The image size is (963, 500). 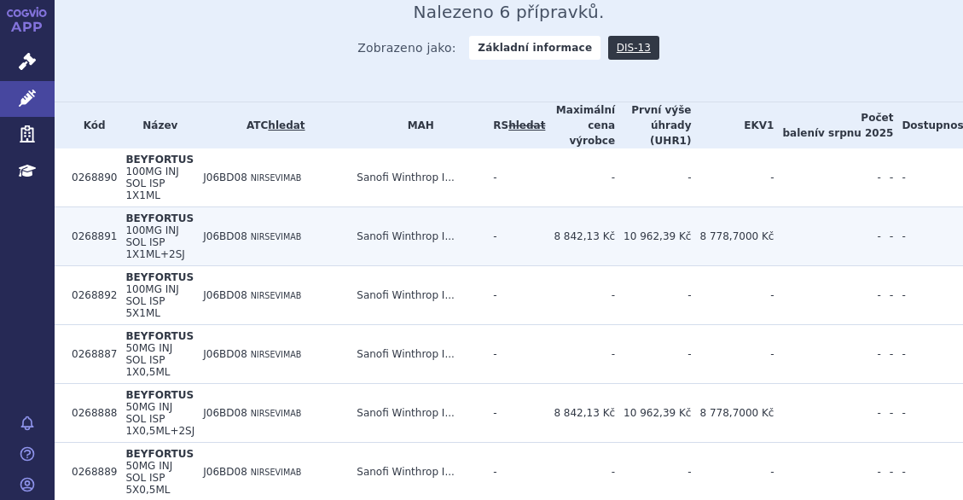 I want to click on span: 100MG INJ SOL ISP 1X1ML, so click(x=152, y=183).